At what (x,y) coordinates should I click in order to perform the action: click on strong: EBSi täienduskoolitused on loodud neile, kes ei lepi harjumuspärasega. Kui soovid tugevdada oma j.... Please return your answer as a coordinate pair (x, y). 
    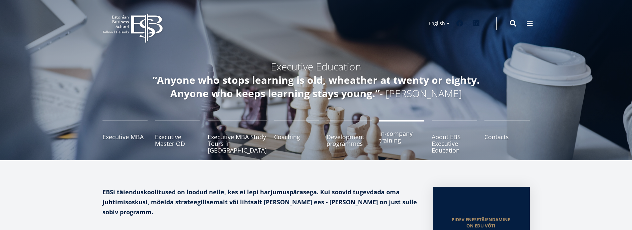
    Looking at the image, I should click on (260, 202).